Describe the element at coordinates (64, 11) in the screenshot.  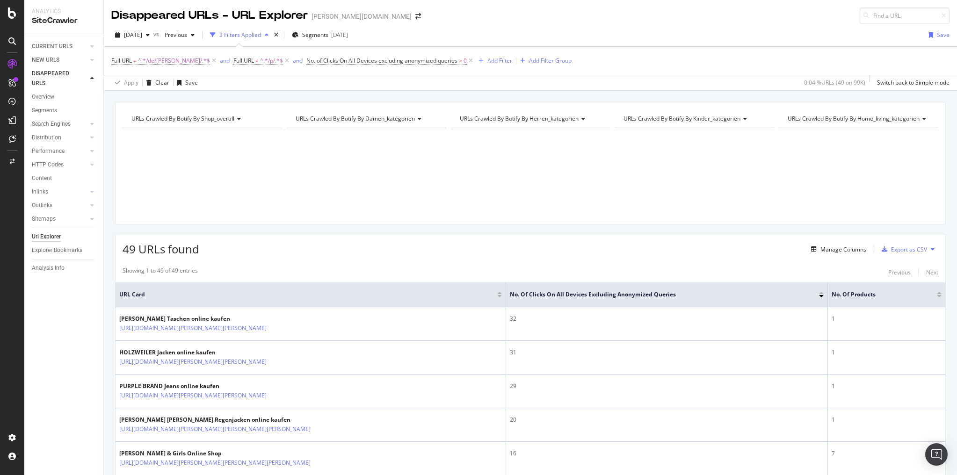
I see `div: Analytics` at that location.